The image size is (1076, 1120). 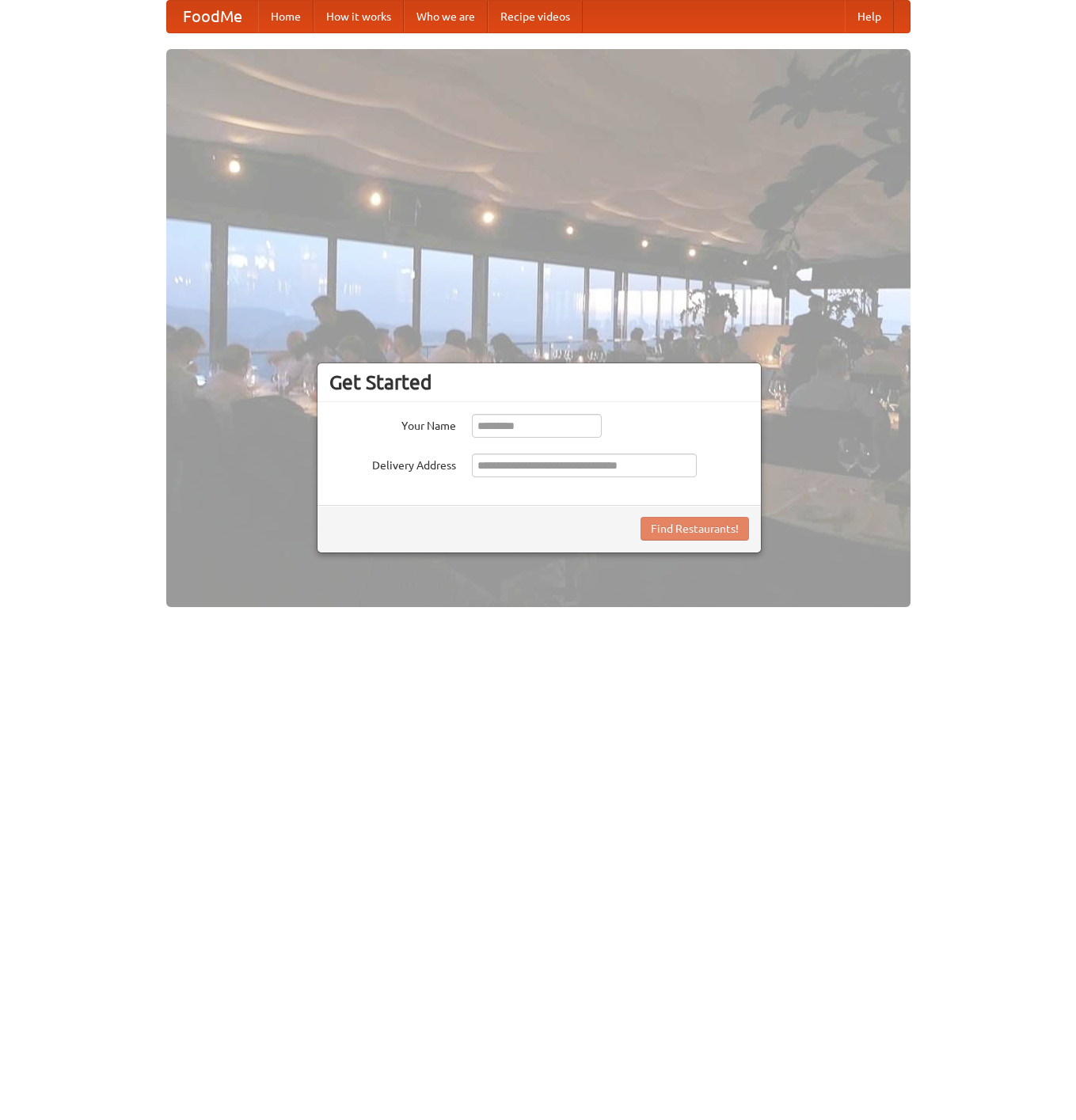 I want to click on a: Help, so click(x=870, y=17).